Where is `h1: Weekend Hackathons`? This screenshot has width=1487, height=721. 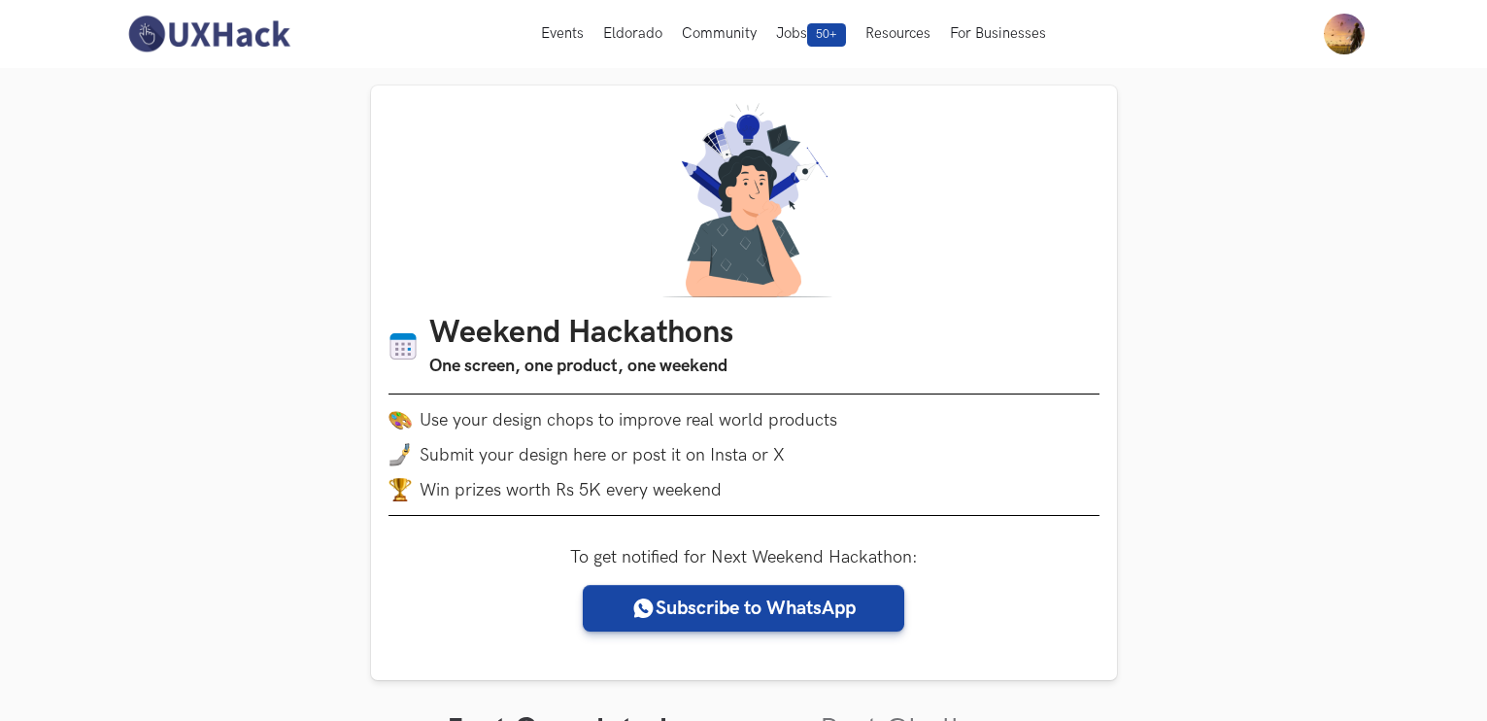
h1: Weekend Hackathons is located at coordinates (581, 333).